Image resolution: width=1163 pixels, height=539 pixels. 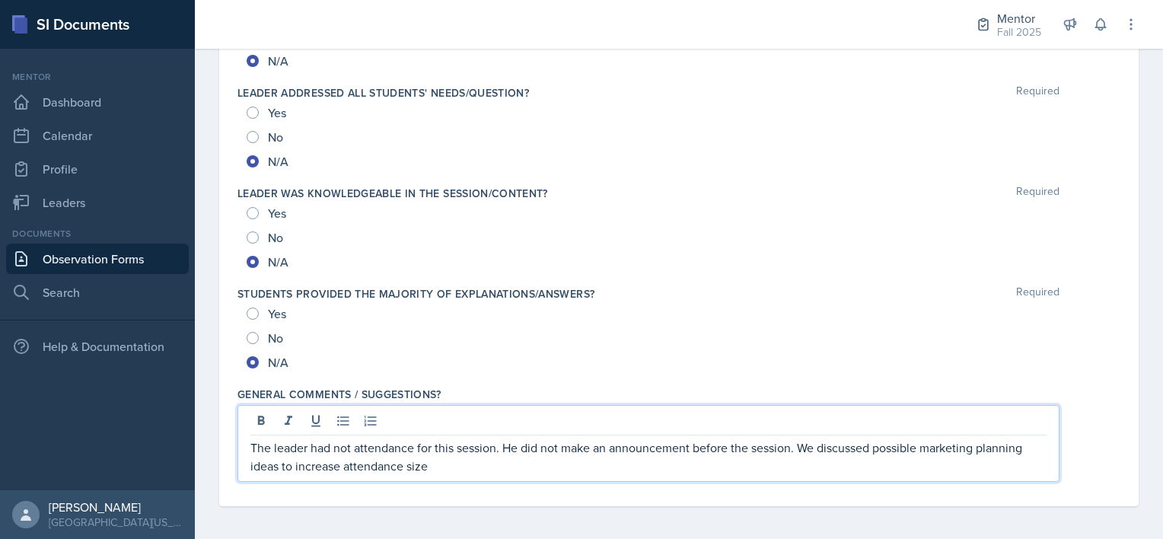 What do you see at coordinates (340, 394) in the screenshot?
I see `label: General comments / suggestions?` at bounding box center [340, 394].